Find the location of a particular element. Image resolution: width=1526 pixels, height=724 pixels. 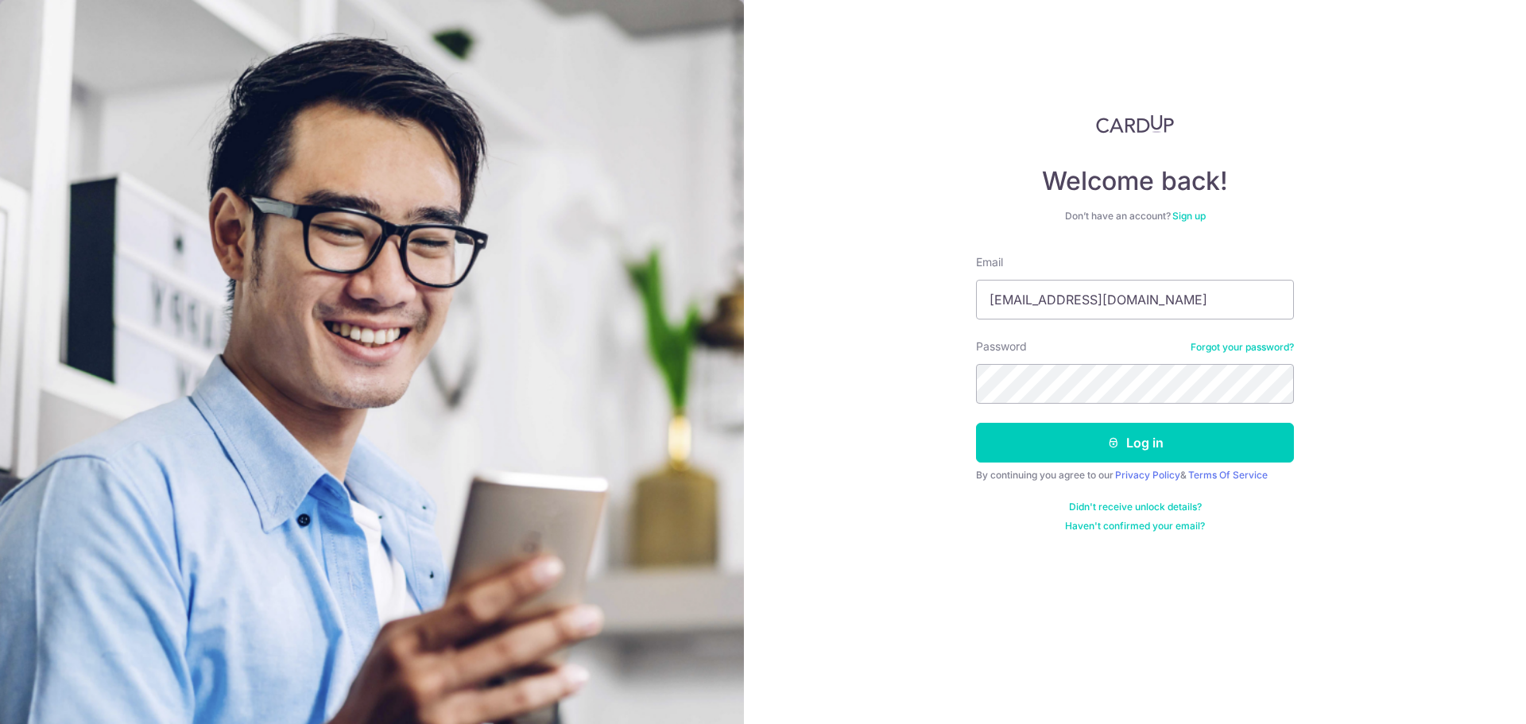

a: Forgot your password? is located at coordinates (1243, 347).